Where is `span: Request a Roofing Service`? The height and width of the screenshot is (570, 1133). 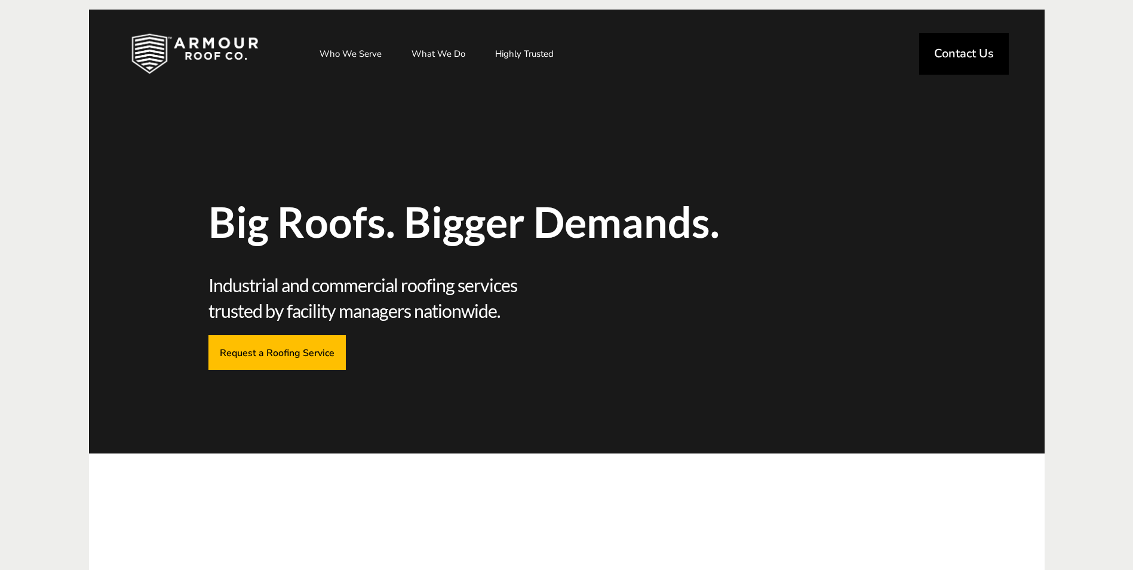 span: Request a Roofing Service is located at coordinates (277, 352).